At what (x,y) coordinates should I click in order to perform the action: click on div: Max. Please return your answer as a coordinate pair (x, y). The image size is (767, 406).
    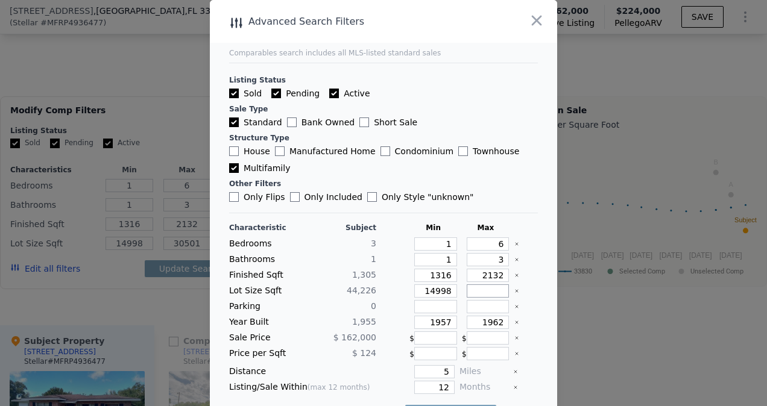
    Looking at the image, I should click on (485, 228).